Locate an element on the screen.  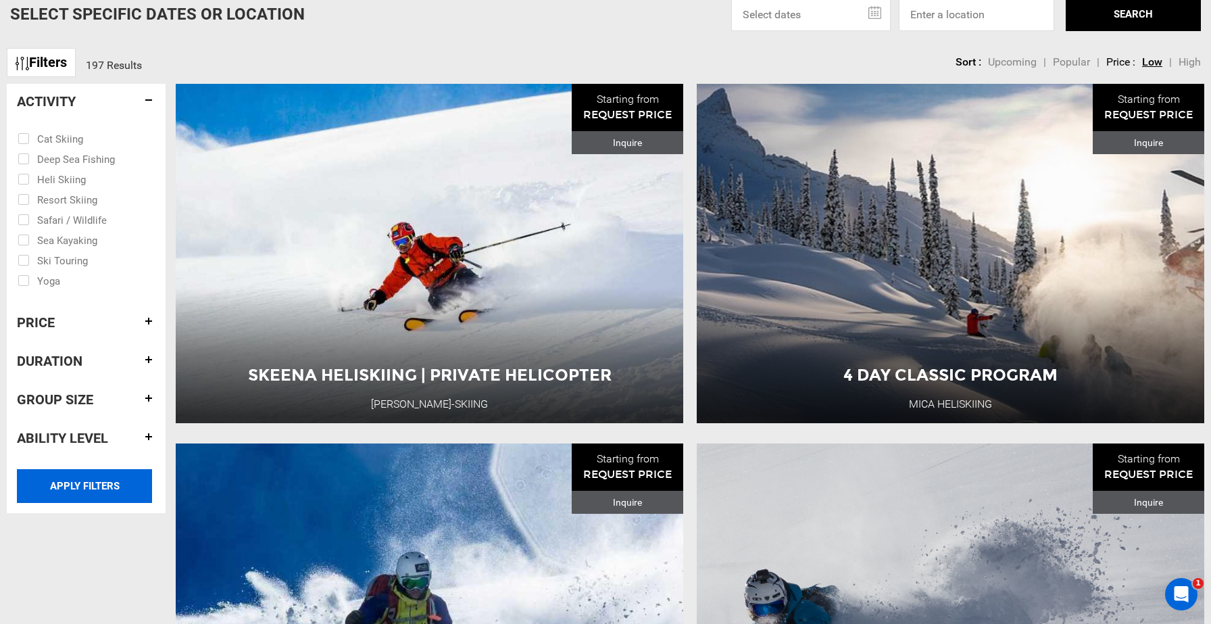
span: Upcoming is located at coordinates (1013, 62).